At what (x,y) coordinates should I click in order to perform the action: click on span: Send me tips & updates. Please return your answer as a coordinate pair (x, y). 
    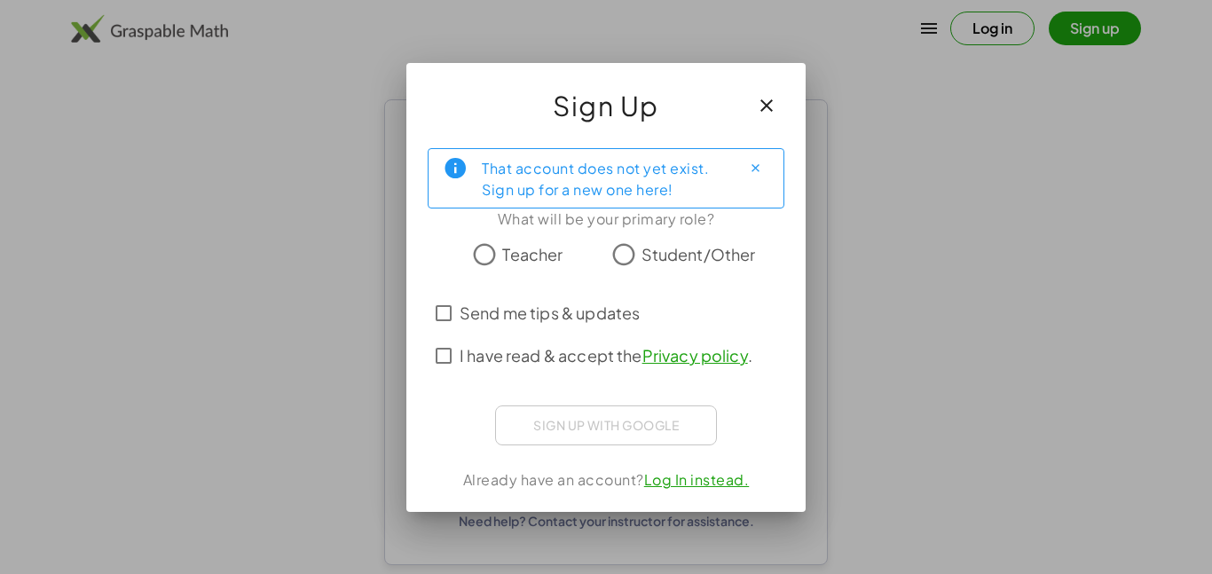
    Looking at the image, I should click on (549, 312).